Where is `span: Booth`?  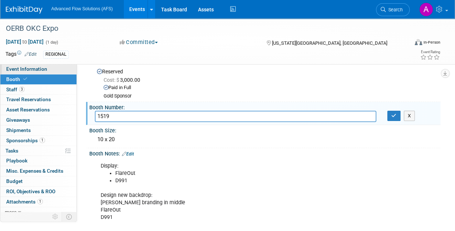
span: Booth is located at coordinates (17, 79).